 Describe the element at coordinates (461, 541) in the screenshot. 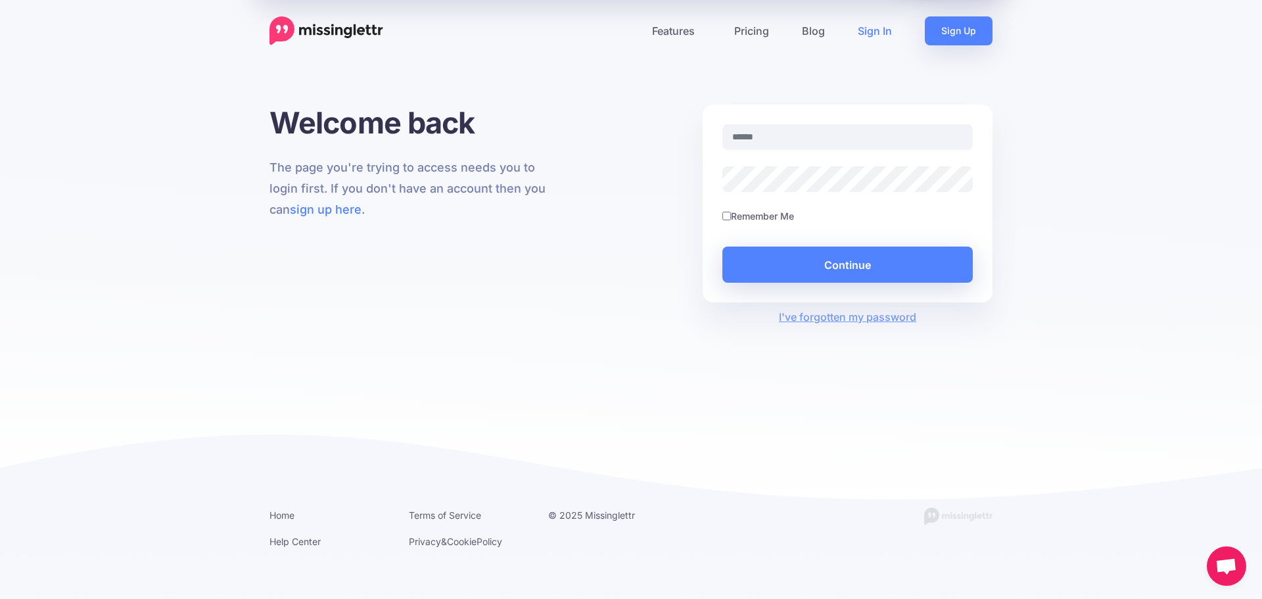

I see `a: Cookie` at that location.